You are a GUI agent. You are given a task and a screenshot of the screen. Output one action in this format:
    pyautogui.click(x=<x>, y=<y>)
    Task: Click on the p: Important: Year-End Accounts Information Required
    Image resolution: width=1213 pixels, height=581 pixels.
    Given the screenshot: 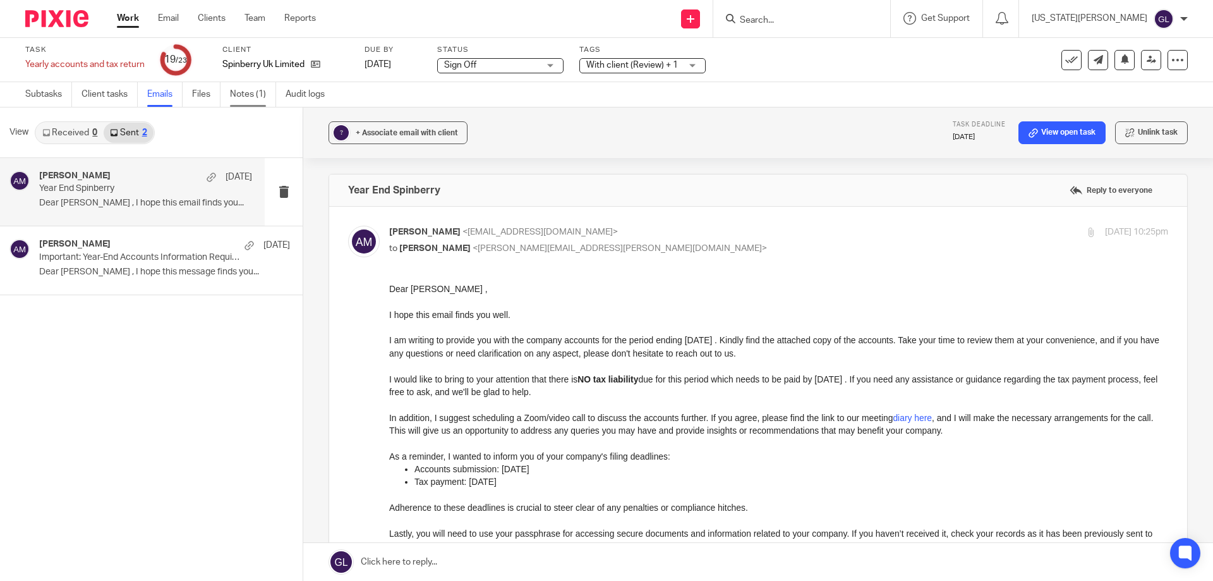 What is the action you would take?
    pyautogui.click(x=140, y=257)
    